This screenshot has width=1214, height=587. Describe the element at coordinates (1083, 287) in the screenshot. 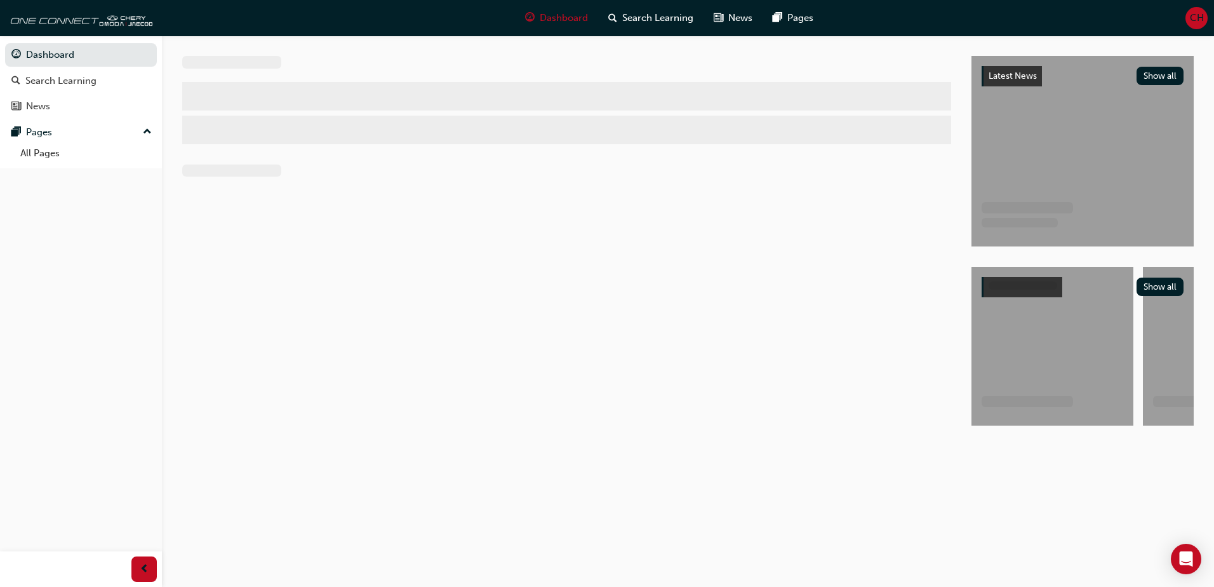

I see `a: Show all` at that location.